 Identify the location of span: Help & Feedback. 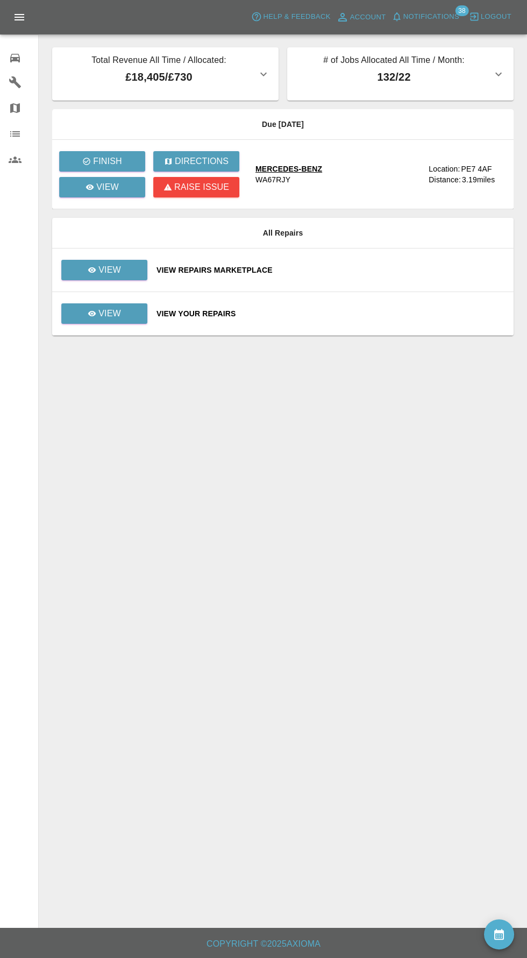
(296, 17).